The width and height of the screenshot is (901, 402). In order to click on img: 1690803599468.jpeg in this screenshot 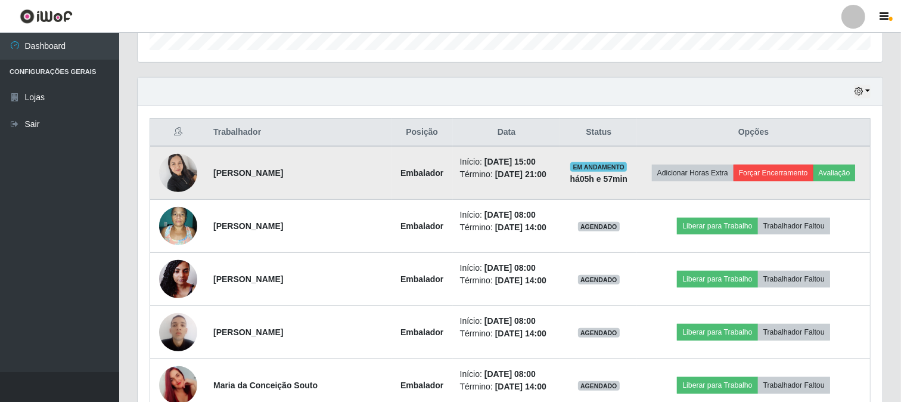, I will do `click(178, 278)`.